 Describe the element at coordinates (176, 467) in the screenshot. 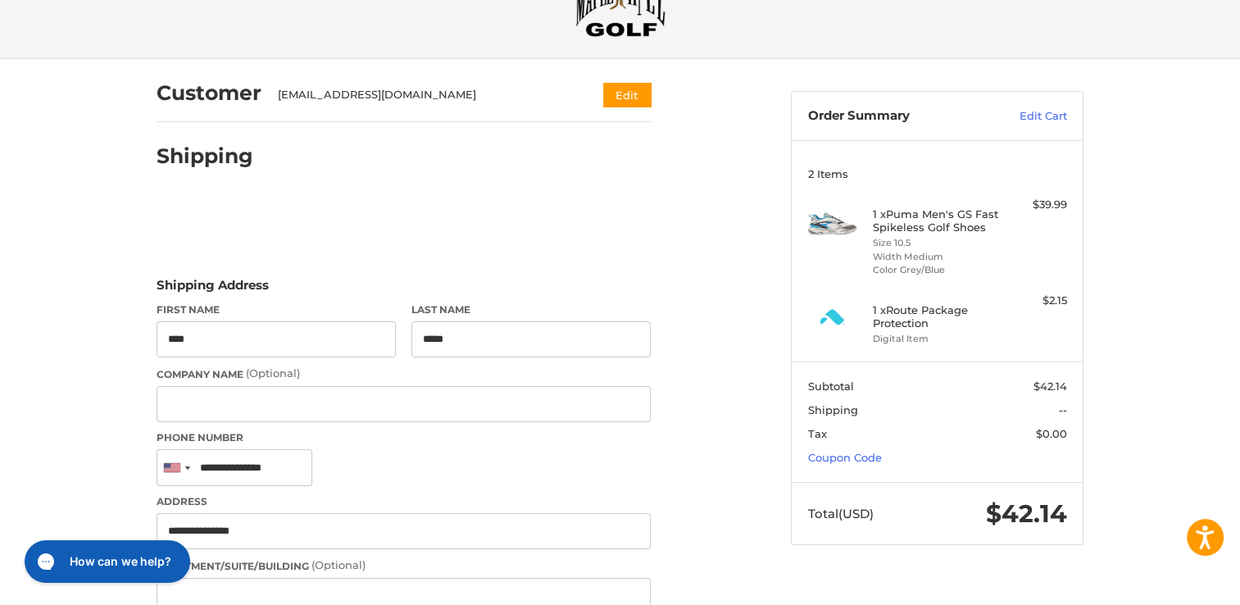

I see `div: United States: +1` at that location.